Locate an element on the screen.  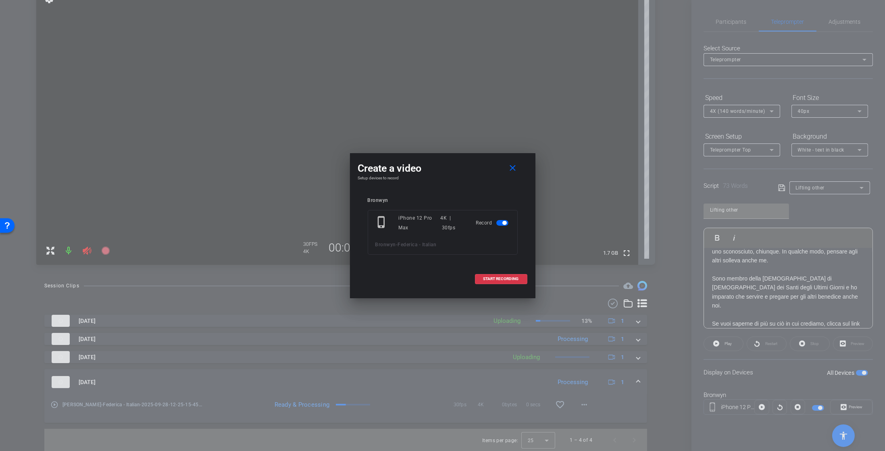
div: 4K | 30fps is located at coordinates (452, 223).